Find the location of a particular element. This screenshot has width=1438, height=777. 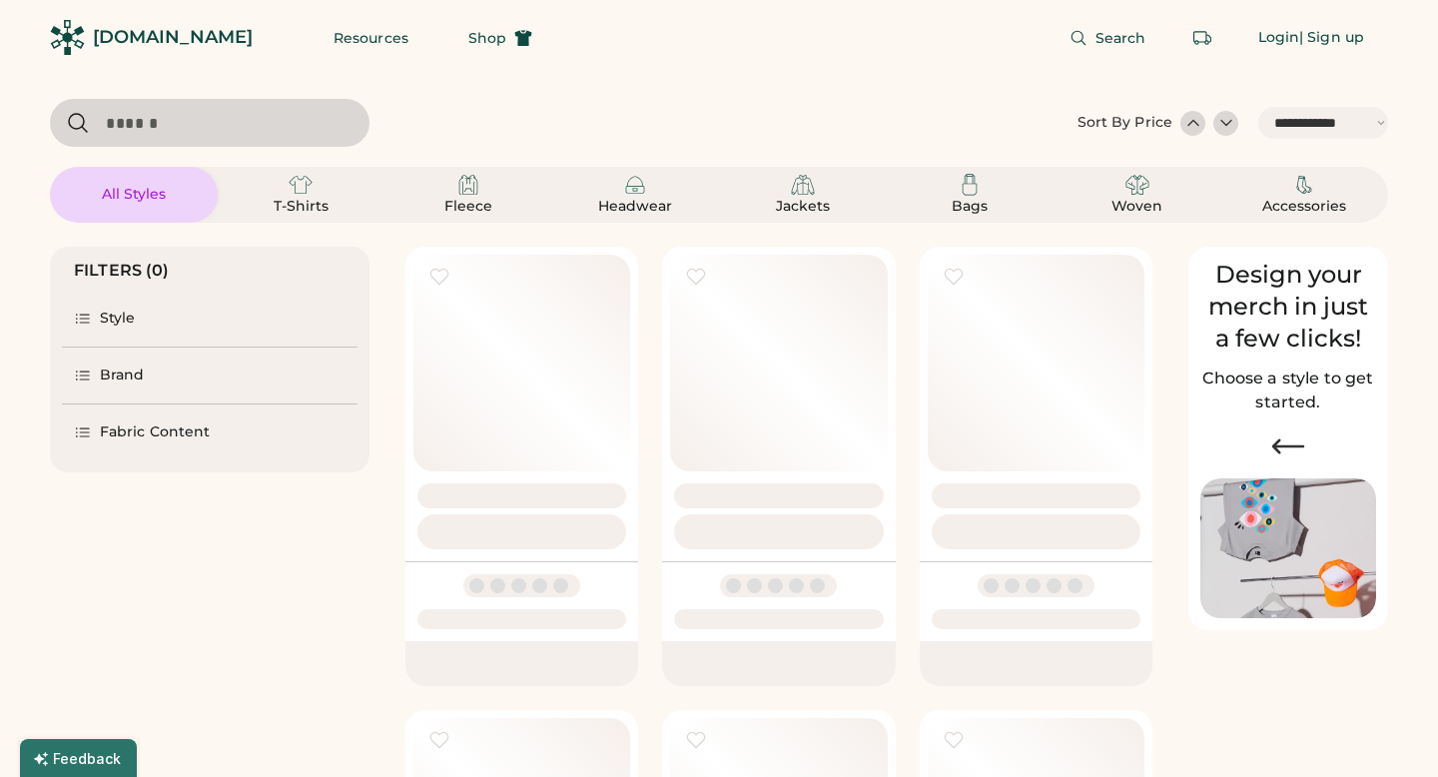

img: Image of Lisa Congdon Eye Print on T-Shirt and Hat is located at coordinates (1289, 548).